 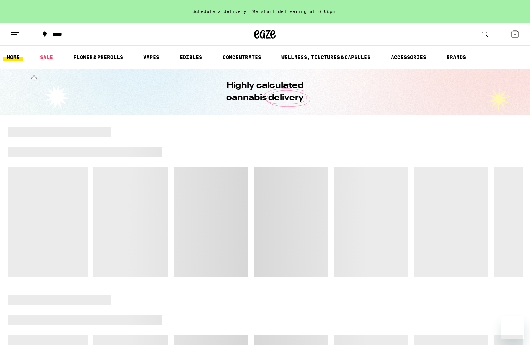 What do you see at coordinates (13, 57) in the screenshot?
I see `a: HOME` at bounding box center [13, 57].